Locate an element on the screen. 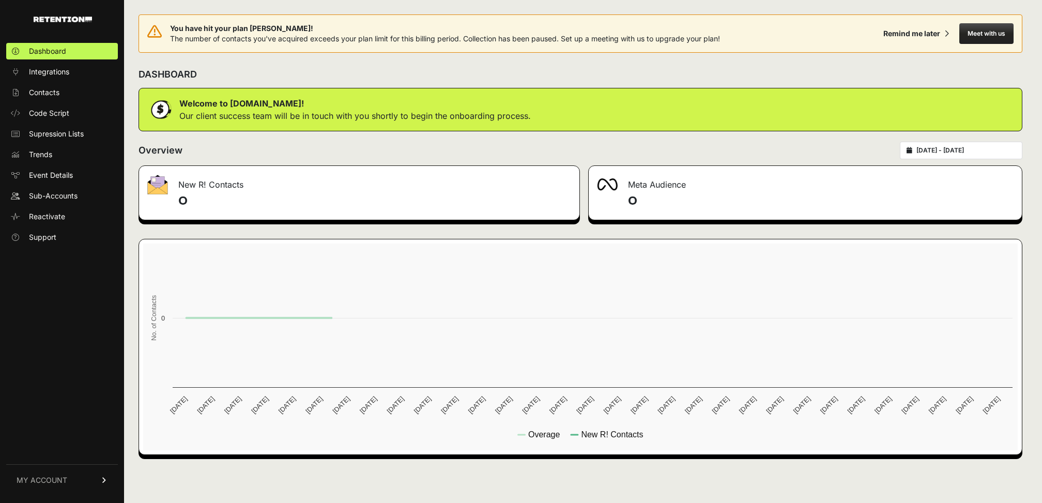 Image resolution: width=1042 pixels, height=503 pixels. h2: Overview is located at coordinates (160, 150).